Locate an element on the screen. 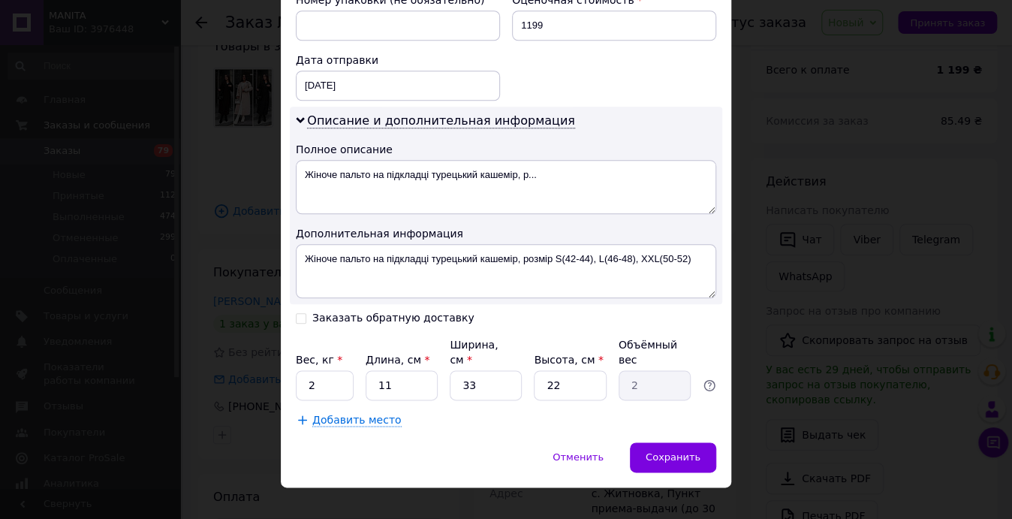 Image resolution: width=1012 pixels, height=519 pixels. div: Дополнительная информация is located at coordinates (506, 233).